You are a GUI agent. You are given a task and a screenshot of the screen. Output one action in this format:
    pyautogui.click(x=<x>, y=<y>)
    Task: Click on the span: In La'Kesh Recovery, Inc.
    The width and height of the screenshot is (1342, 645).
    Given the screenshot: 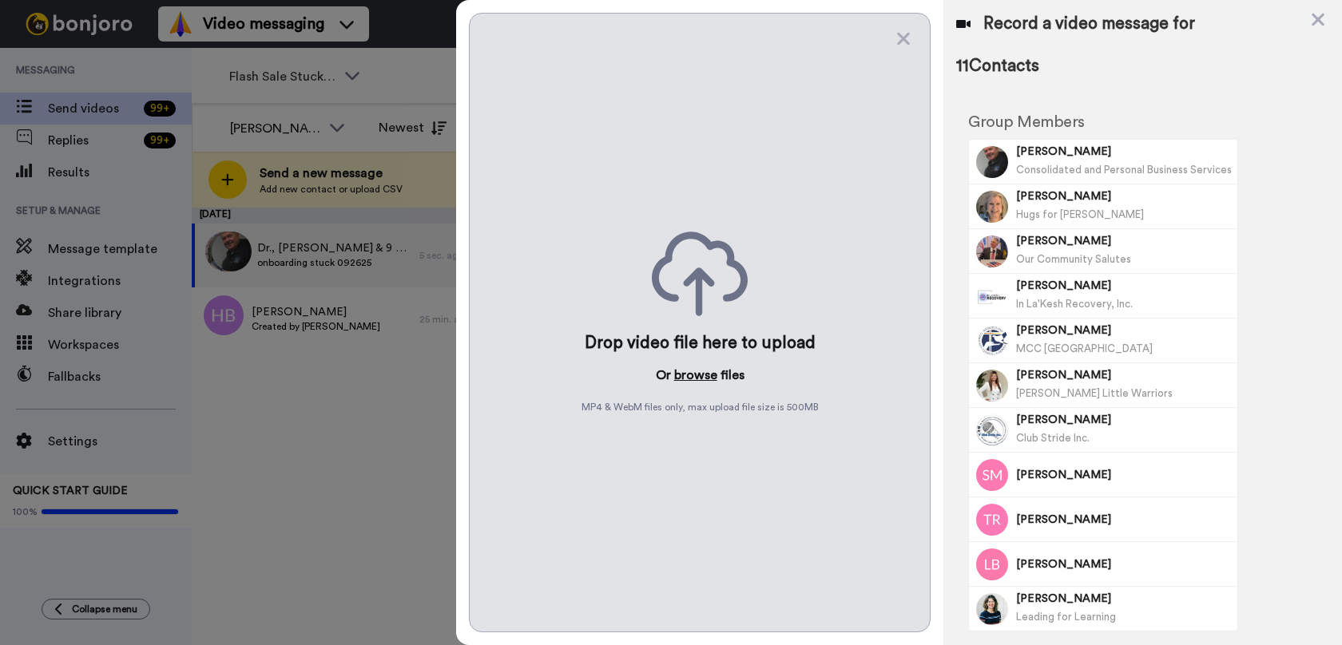 What is the action you would take?
    pyautogui.click(x=1074, y=304)
    